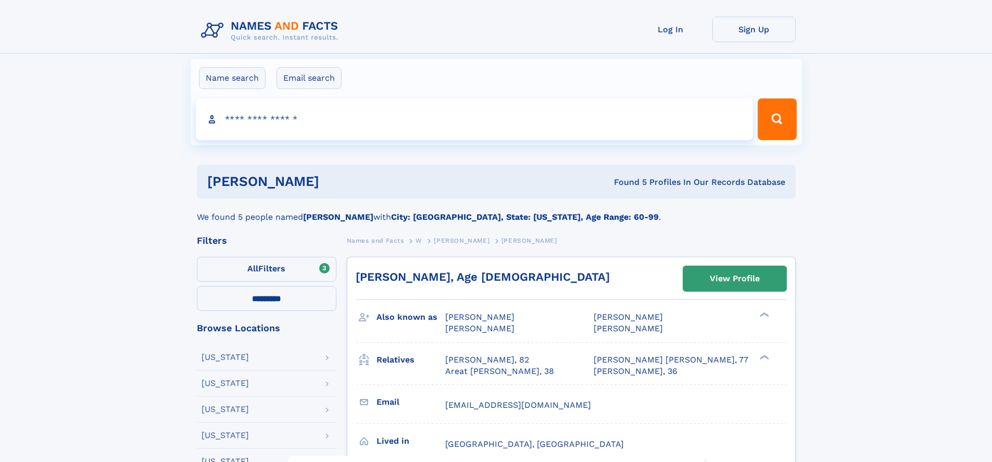  What do you see at coordinates (626, 182) in the screenshot?
I see `div: Found 5 Profiles In Our Records Database` at bounding box center [626, 182].